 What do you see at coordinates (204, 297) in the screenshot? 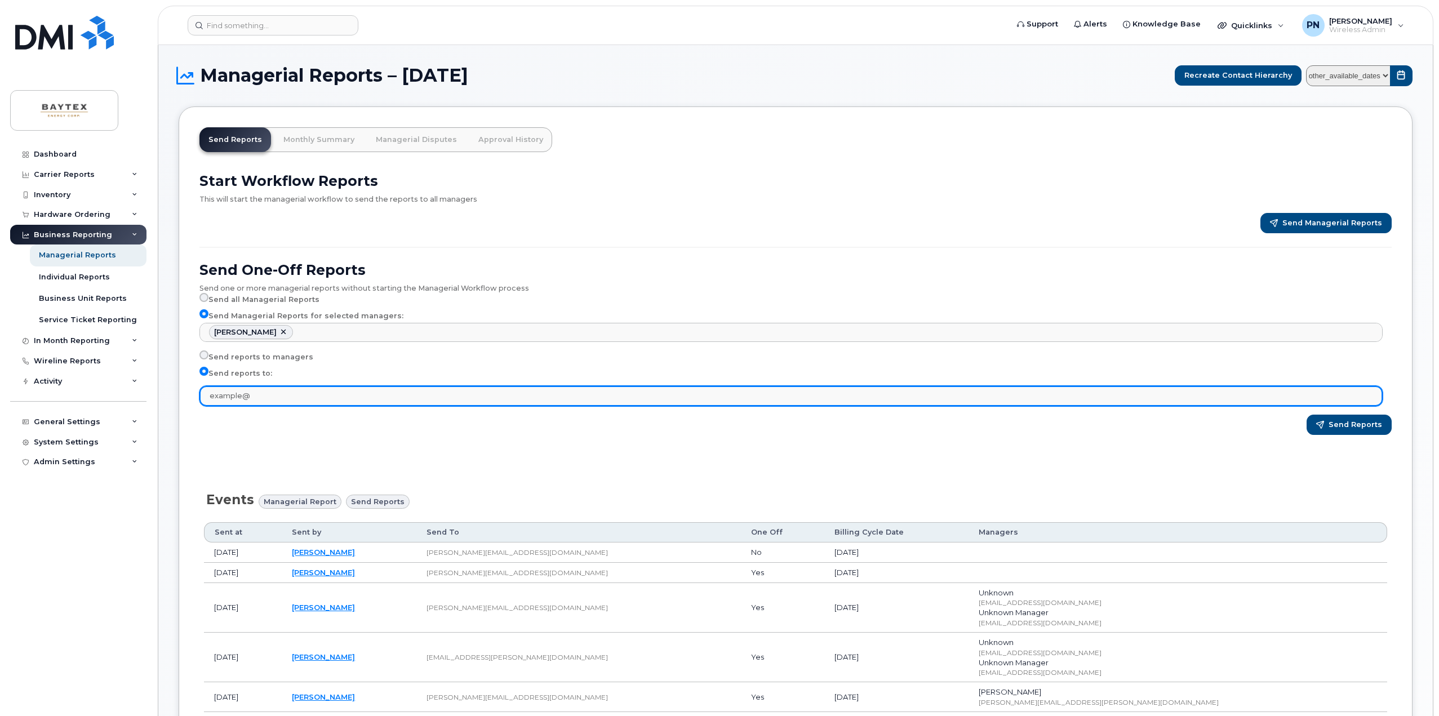
I see `input: Send all Managerial Reports` at bounding box center [204, 297].